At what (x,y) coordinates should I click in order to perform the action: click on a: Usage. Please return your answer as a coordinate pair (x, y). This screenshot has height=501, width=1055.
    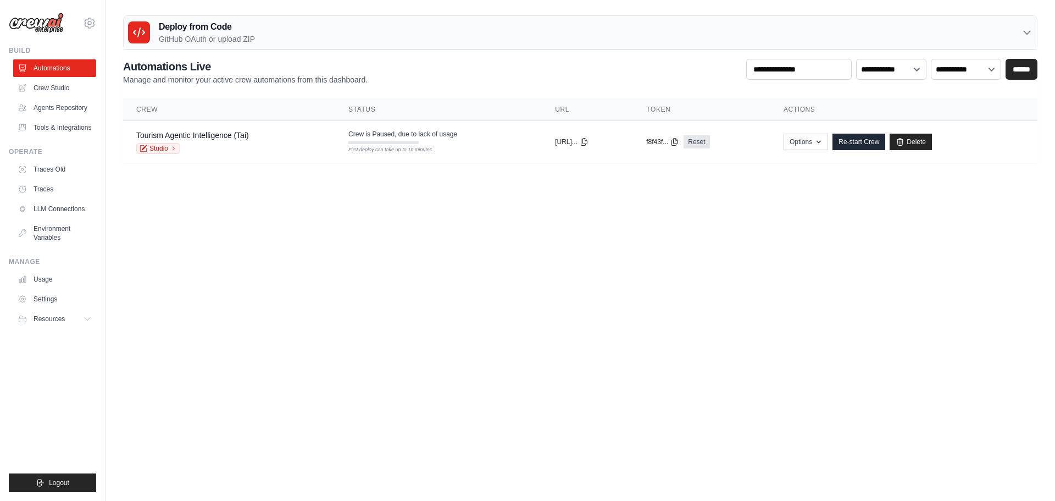
    Looking at the image, I should click on (54, 279).